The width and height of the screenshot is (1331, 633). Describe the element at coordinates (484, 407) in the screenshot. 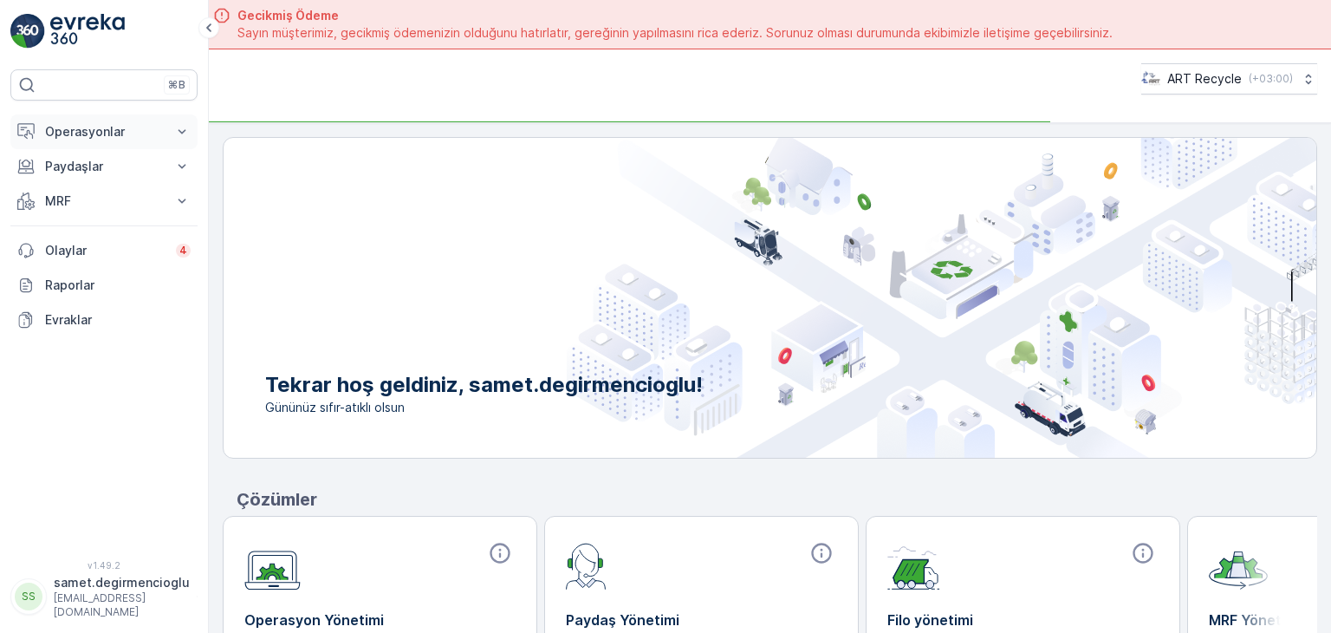

I see `span: Gününüz sıfır-atıklı olsun` at that location.